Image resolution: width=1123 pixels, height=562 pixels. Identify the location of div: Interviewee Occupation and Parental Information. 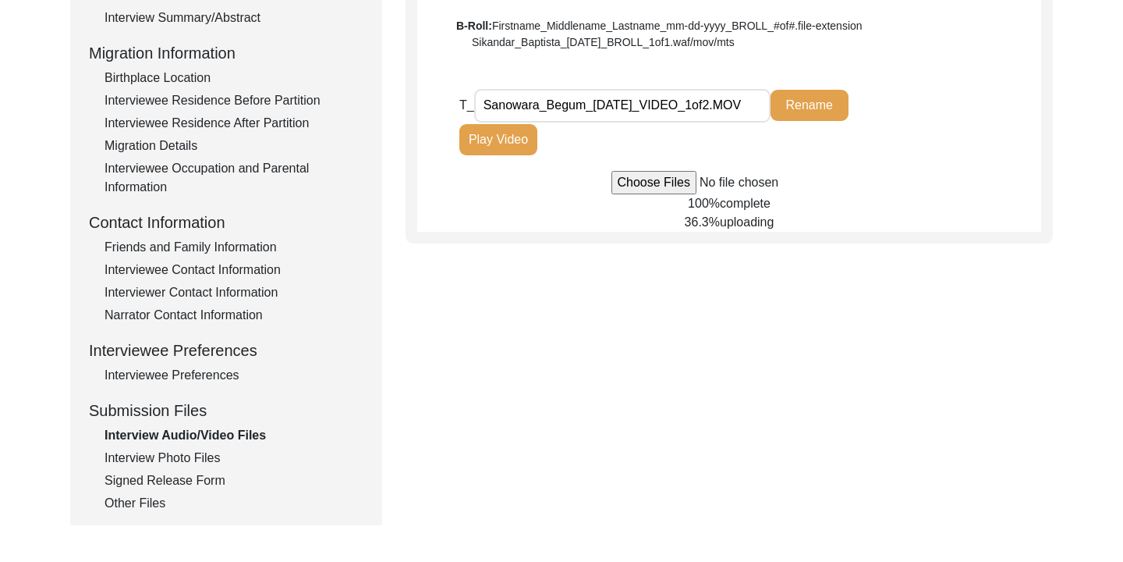
(234, 178).